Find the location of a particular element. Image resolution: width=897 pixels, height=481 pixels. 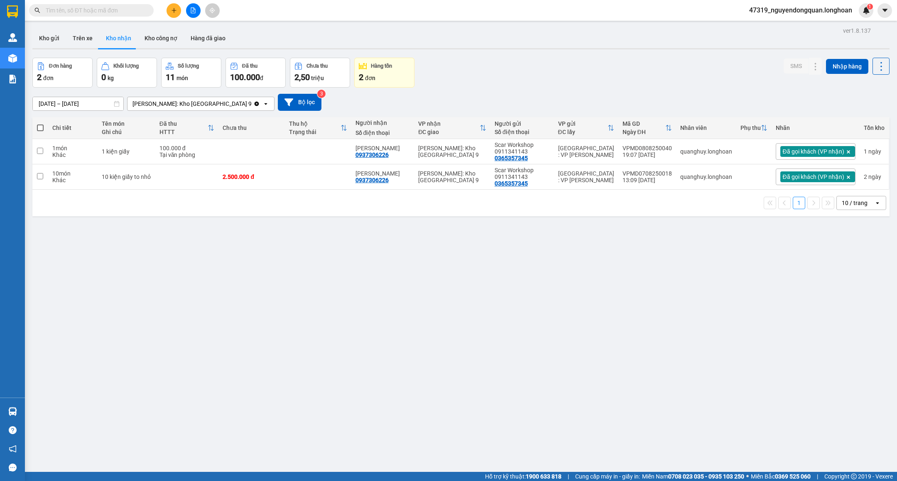

span: Miền Bắc is located at coordinates (780, 477).